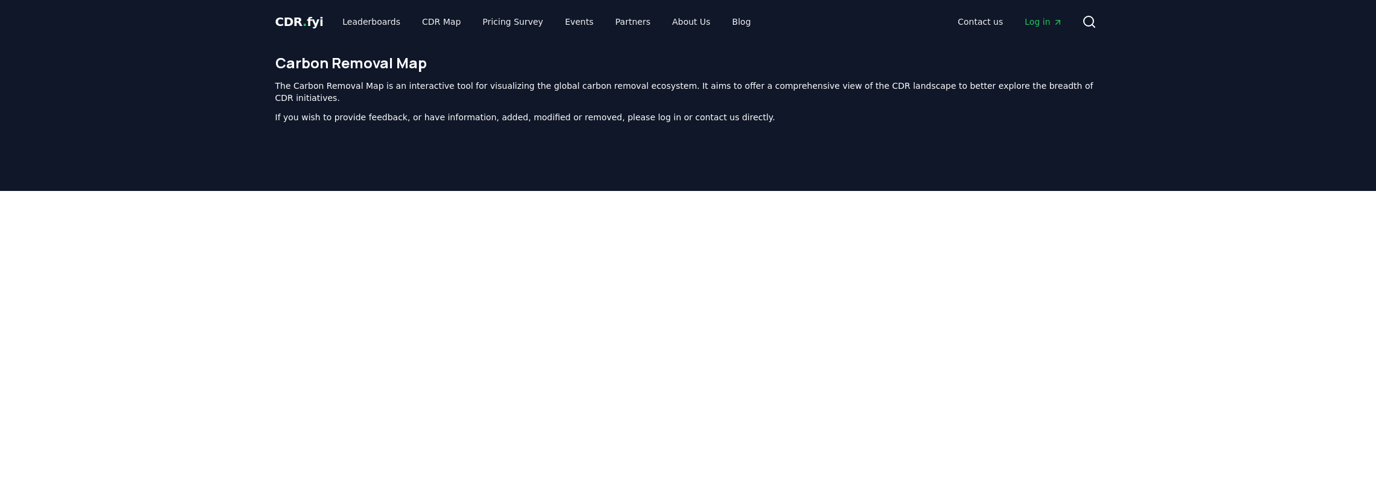  What do you see at coordinates (371, 22) in the screenshot?
I see `a: Leaderboards` at bounding box center [371, 22].